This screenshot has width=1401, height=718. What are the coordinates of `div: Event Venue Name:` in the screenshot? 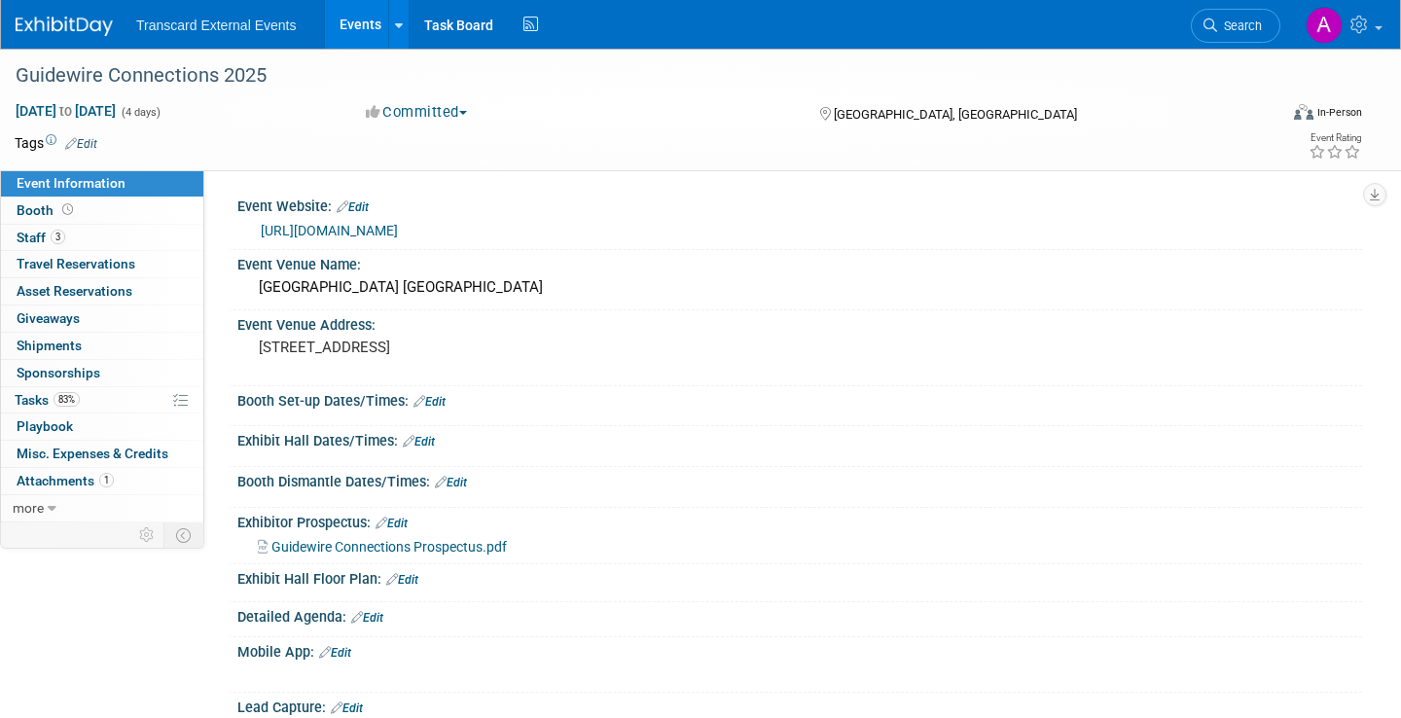 It's located at (800, 262).